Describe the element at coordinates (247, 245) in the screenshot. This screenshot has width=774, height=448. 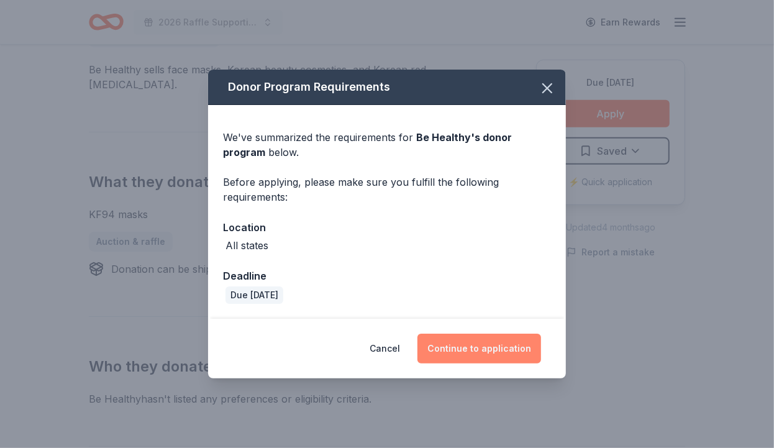
I see `div: All states` at that location.